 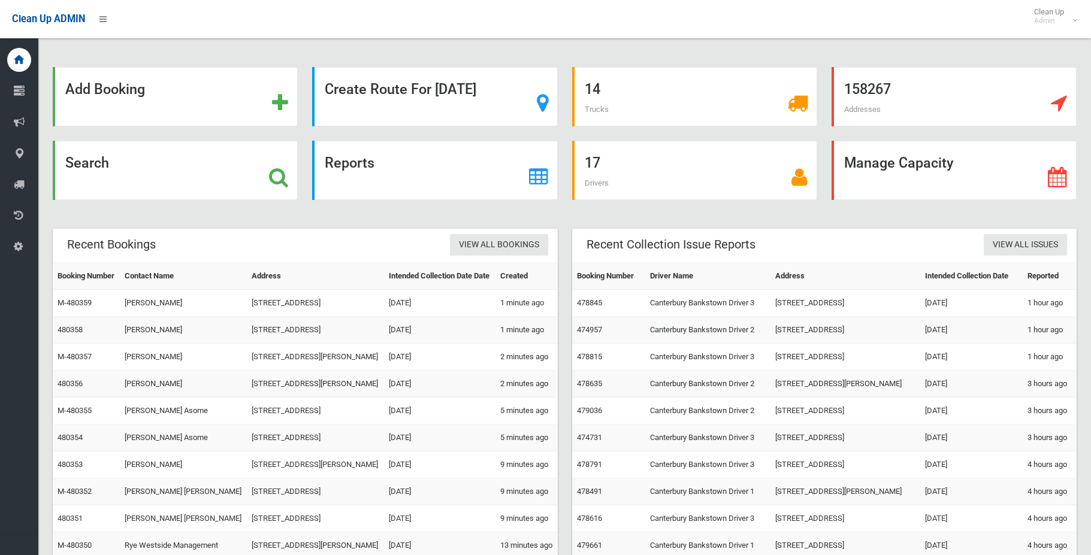 What do you see at coordinates (954, 96) in the screenshot?
I see `a: 158267 Addresses` at bounding box center [954, 96].